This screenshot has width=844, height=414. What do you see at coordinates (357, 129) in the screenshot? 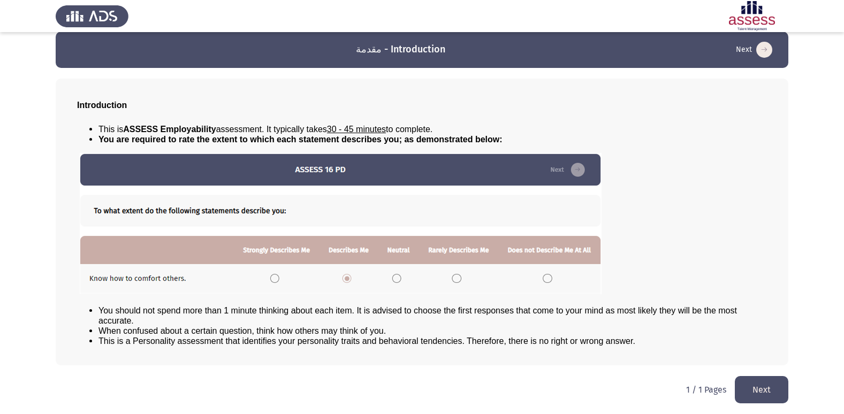
I see `u: 30 - 45 minutes` at bounding box center [357, 129].